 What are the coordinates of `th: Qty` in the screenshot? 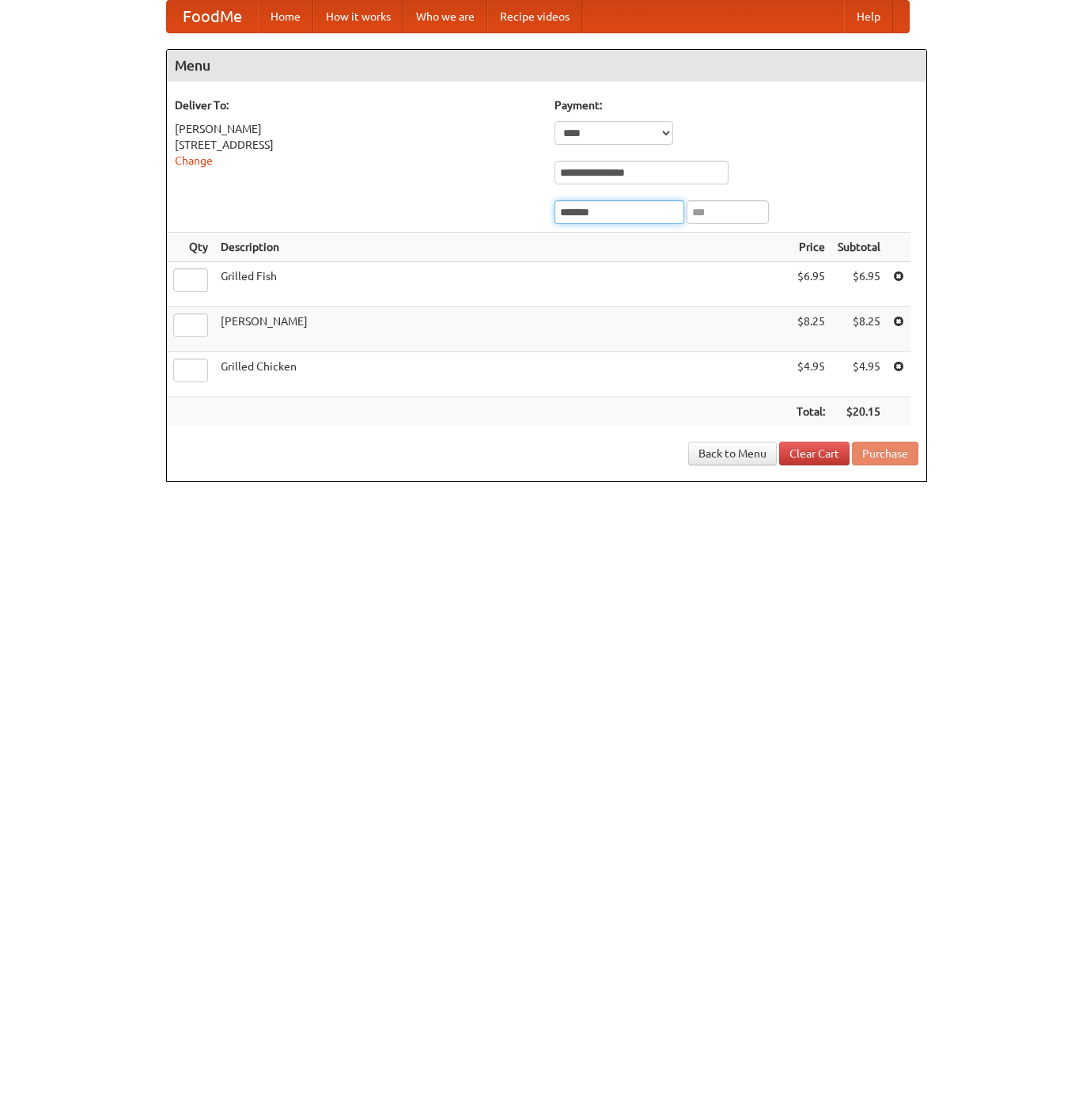 It's located at (191, 247).